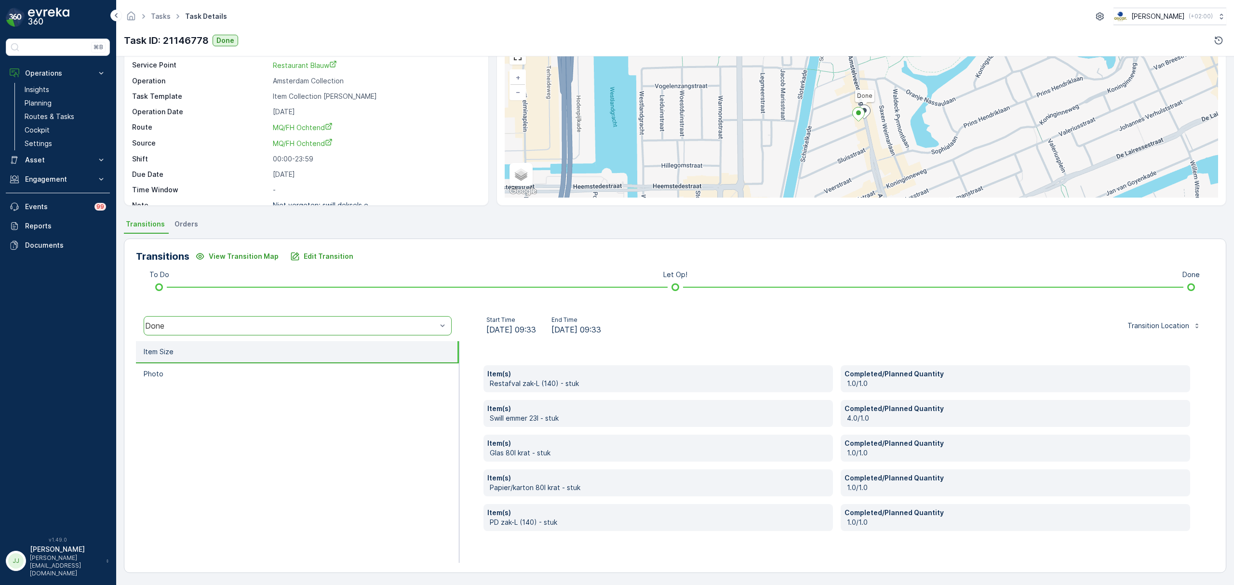  Describe the element at coordinates (321, 256) in the screenshot. I see `button: Edit Transition` at that location.